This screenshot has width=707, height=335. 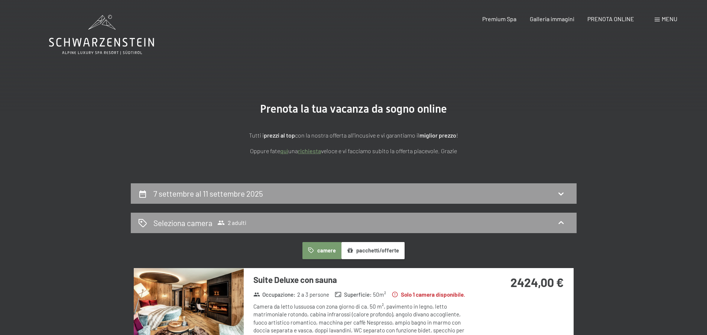 What do you see at coordinates (353, 108) in the screenshot?
I see `span: Prenota la tua vacanza da sogno online` at bounding box center [353, 108].